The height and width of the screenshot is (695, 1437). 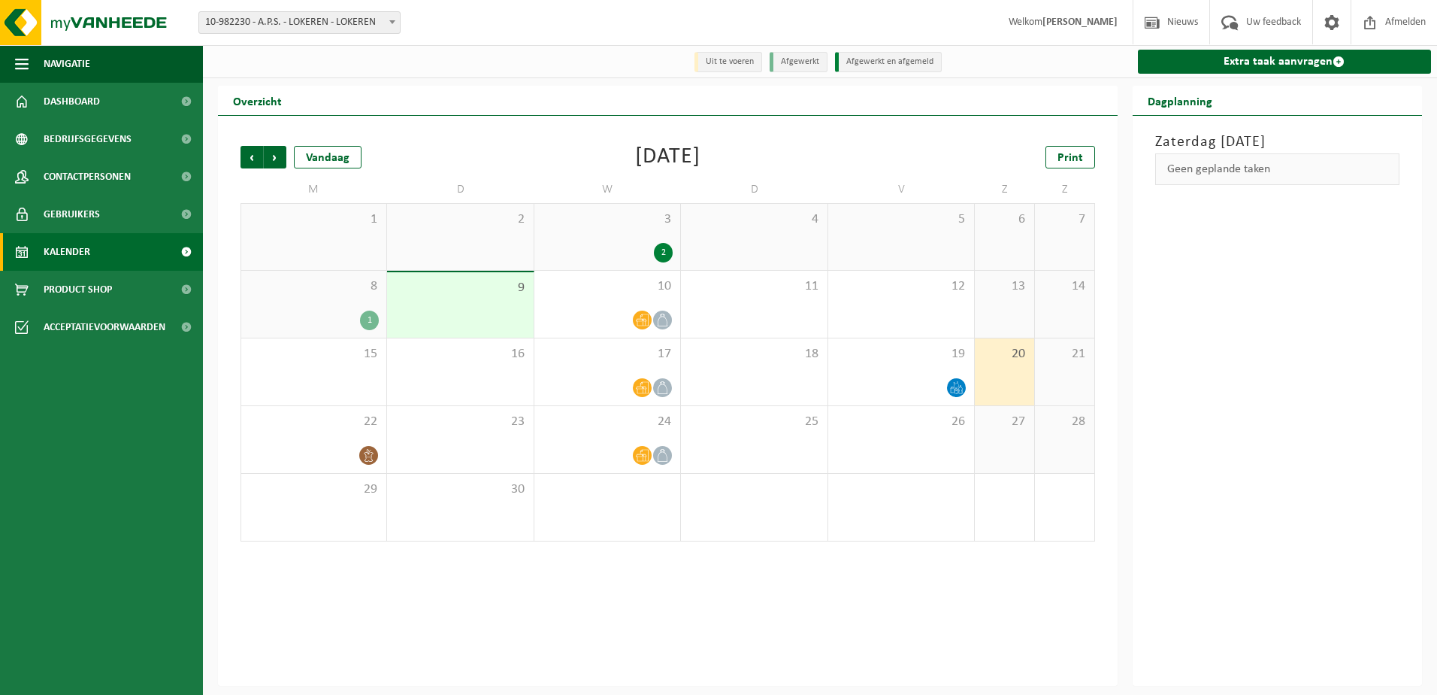 I want to click on span: Gebruikers, so click(x=71, y=214).